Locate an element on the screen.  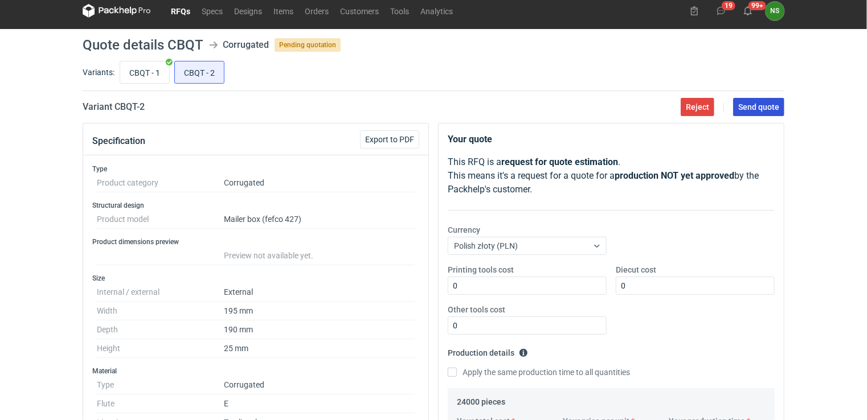
a: Orders is located at coordinates (317, 11).